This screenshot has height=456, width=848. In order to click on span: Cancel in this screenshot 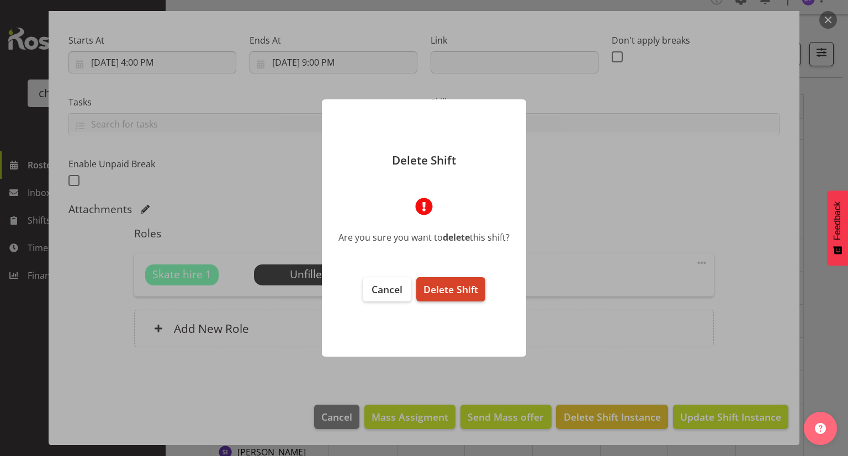, I will do `click(387, 289)`.